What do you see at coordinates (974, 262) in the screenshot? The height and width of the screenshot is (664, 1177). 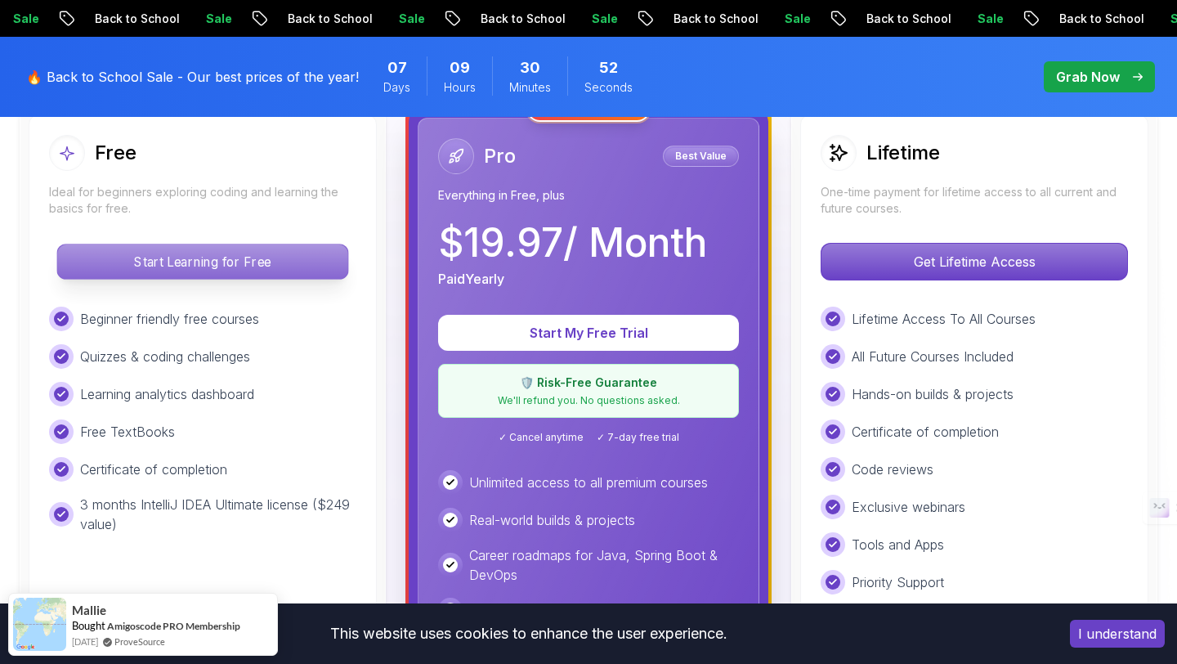 I see `a: Get Lifetime Access` at bounding box center [974, 262].